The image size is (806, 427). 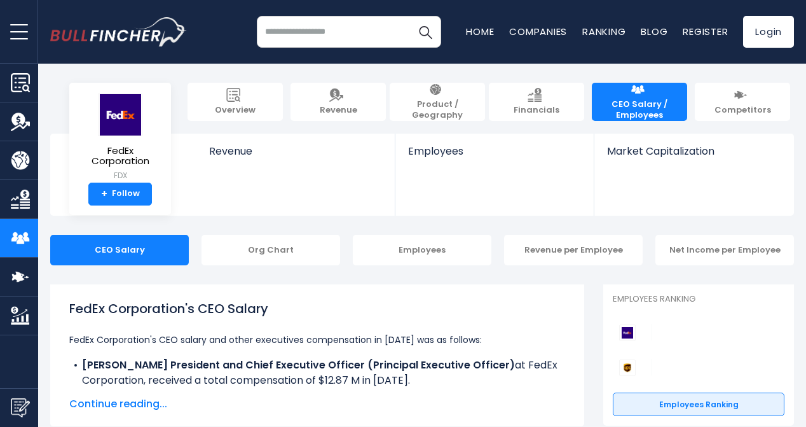 I want to click on small: FDX, so click(x=120, y=175).